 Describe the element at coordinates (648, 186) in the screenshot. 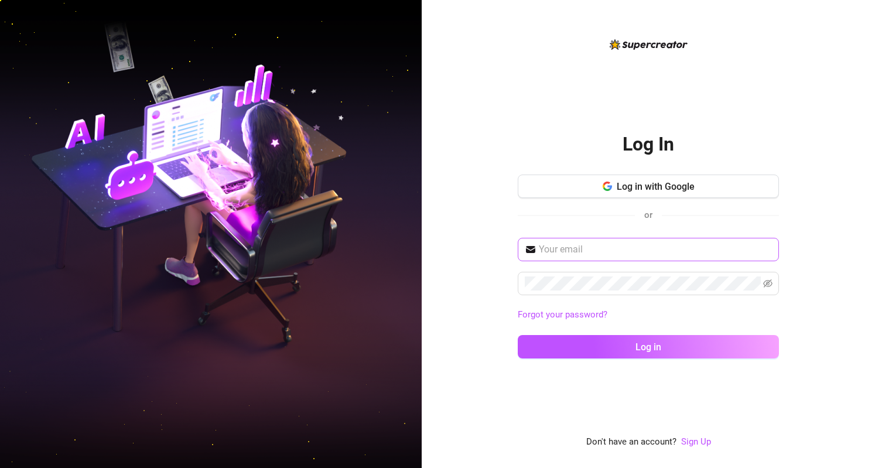

I see `button: Log in with Google` at that location.